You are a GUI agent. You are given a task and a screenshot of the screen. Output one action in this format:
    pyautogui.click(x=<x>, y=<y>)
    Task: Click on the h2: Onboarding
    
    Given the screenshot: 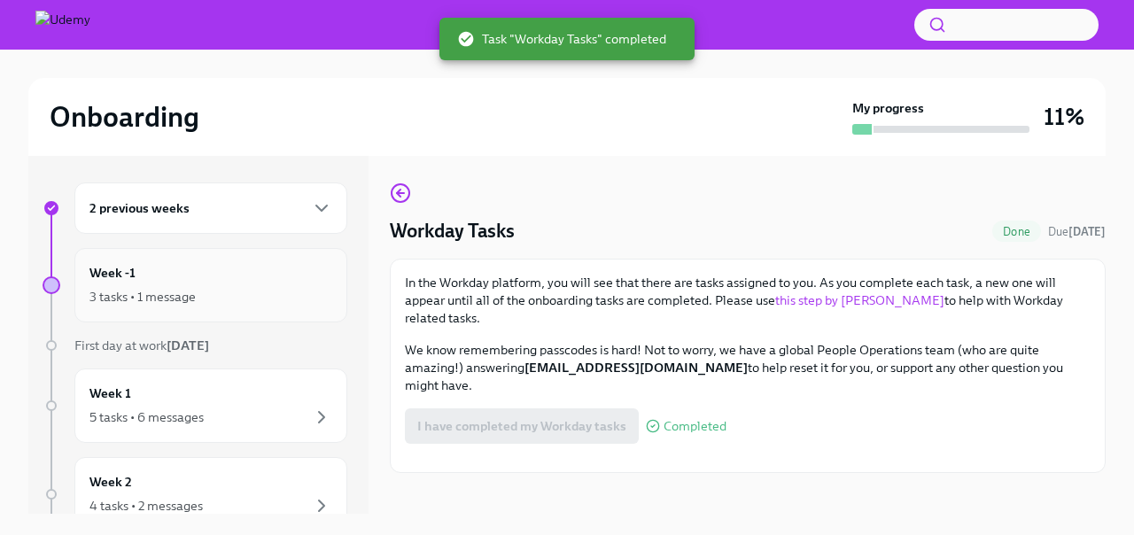 What is the action you would take?
    pyautogui.click(x=124, y=117)
    